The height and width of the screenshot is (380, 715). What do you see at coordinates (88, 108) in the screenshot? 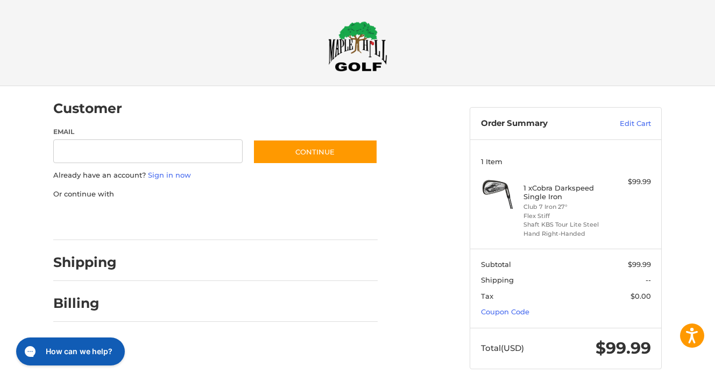
I see `h2: Customer` at bounding box center [88, 108].